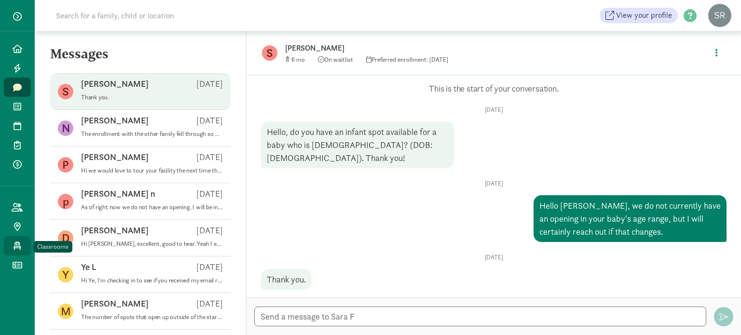  What do you see at coordinates (152, 97) in the screenshot?
I see `p: Thank you.` at bounding box center [152, 97].